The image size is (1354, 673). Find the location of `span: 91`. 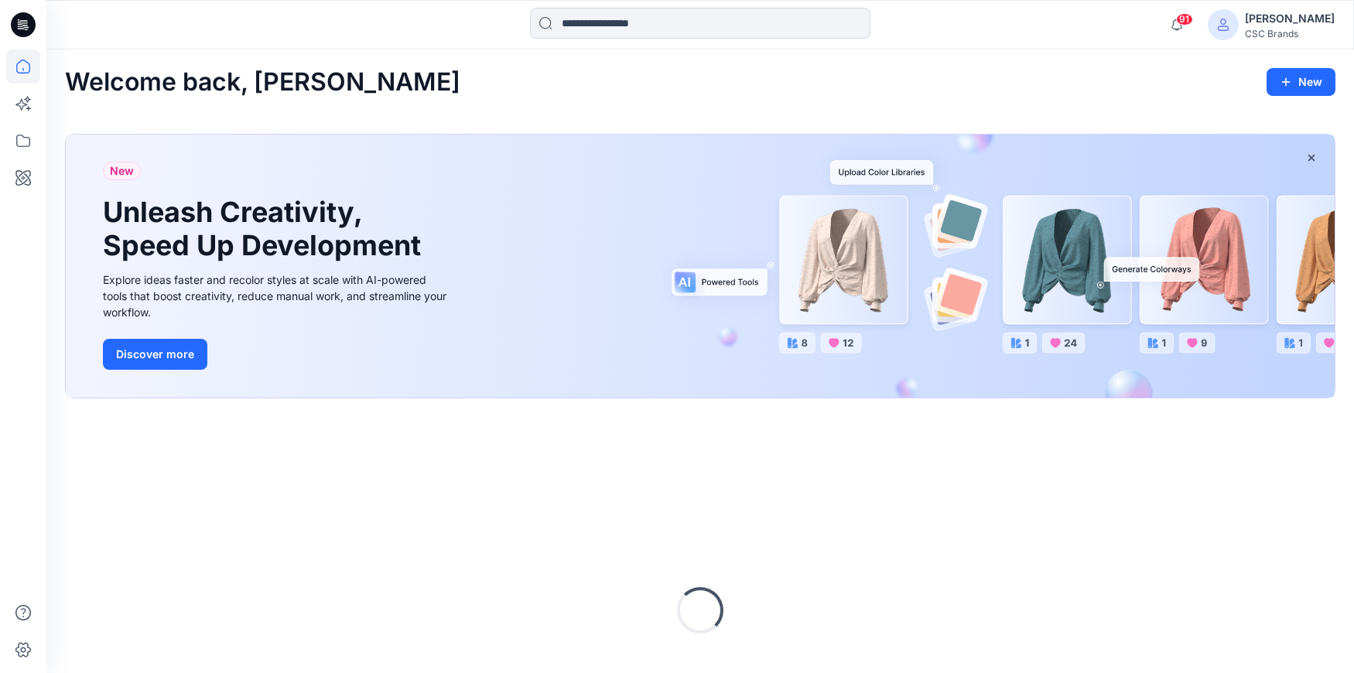

span: 91 is located at coordinates (1185, 19).